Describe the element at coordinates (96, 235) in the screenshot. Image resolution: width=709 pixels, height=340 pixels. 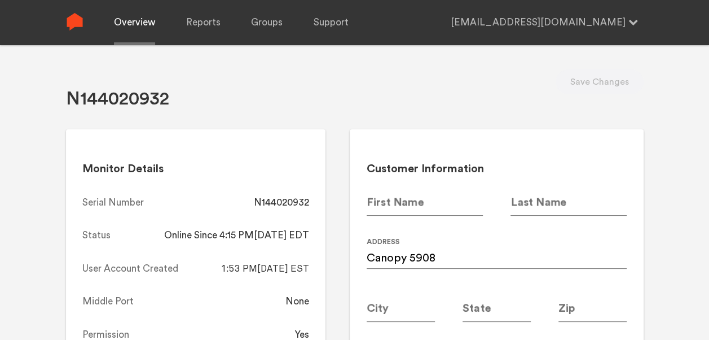
I see `div: Status` at that location.